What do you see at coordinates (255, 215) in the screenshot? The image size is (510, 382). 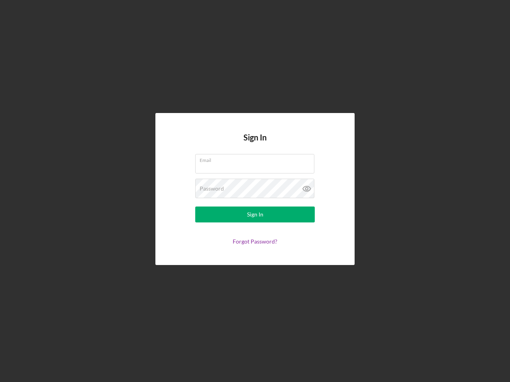 I see `div: Sign In` at bounding box center [255, 215].